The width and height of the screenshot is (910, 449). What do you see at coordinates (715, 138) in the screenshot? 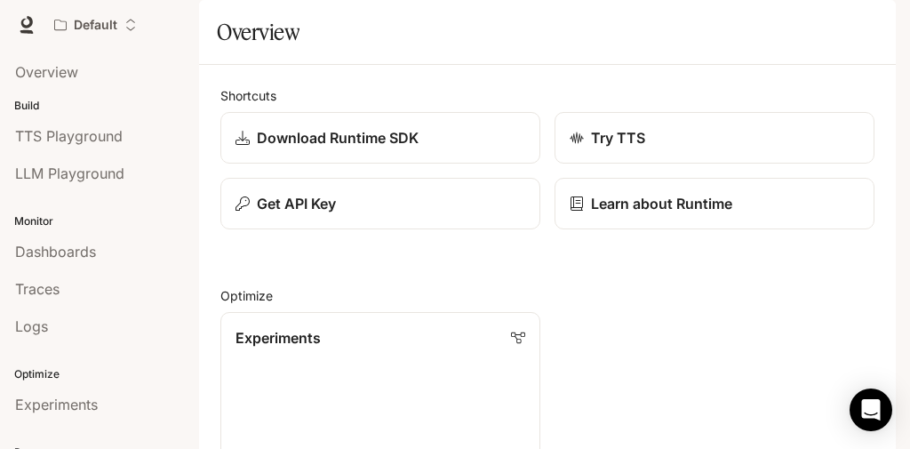
I see `a: Try TTS` at bounding box center [715, 138].